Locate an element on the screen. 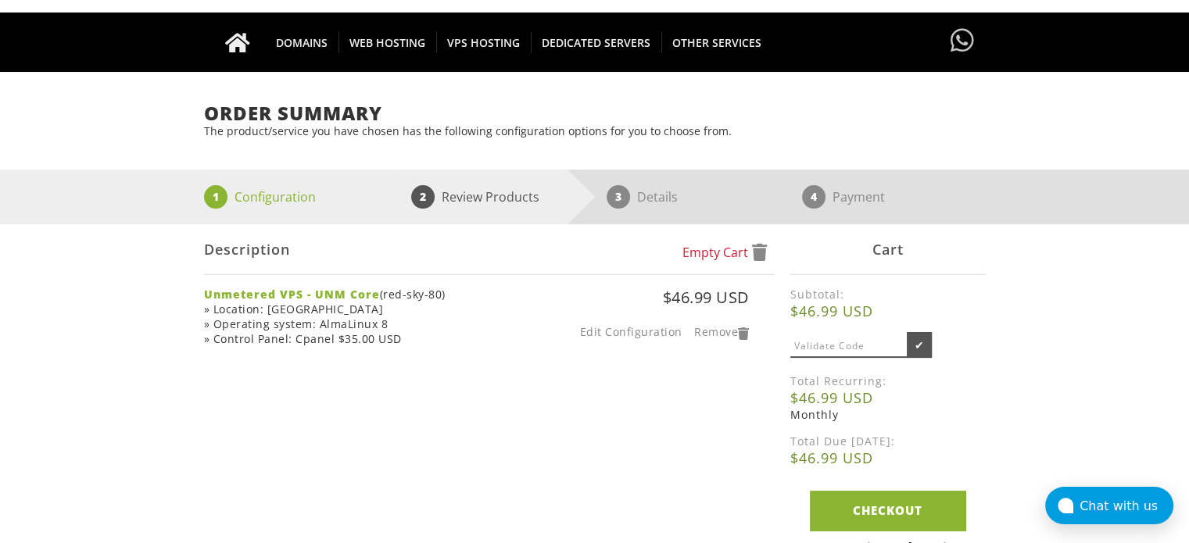  a: DOMAINS is located at coordinates (302, 42).